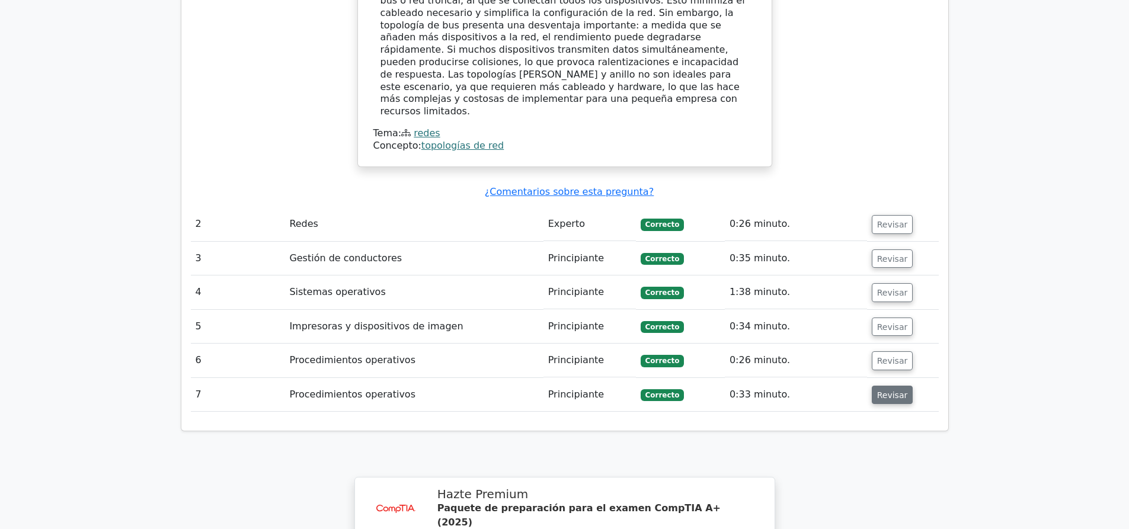 The width and height of the screenshot is (1129, 529). Describe the element at coordinates (397, 145) in the screenshot. I see `font: Concepto:` at that location.